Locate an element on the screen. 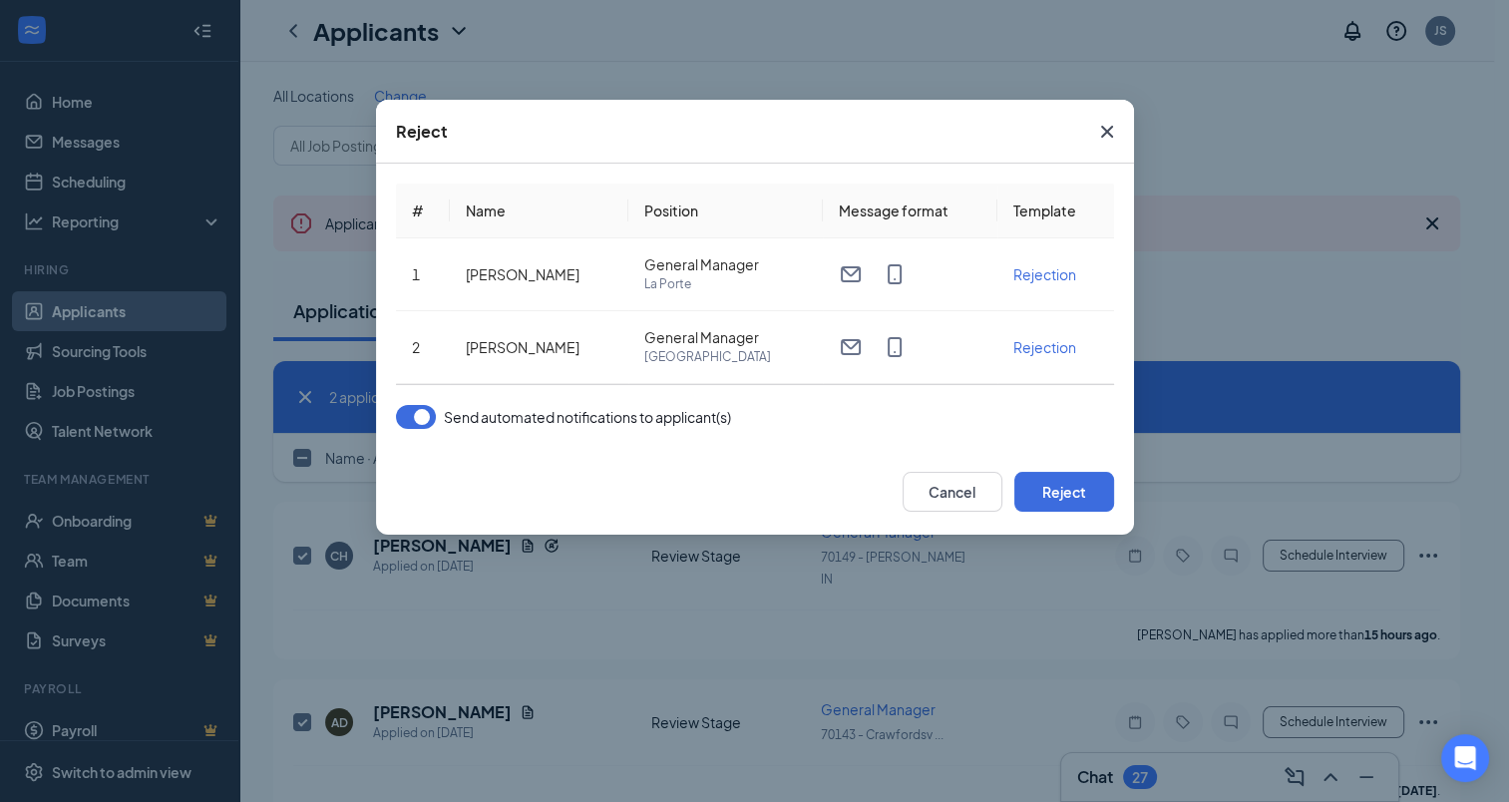 Image resolution: width=1509 pixels, height=802 pixels. button: Cancel is located at coordinates (952, 492).